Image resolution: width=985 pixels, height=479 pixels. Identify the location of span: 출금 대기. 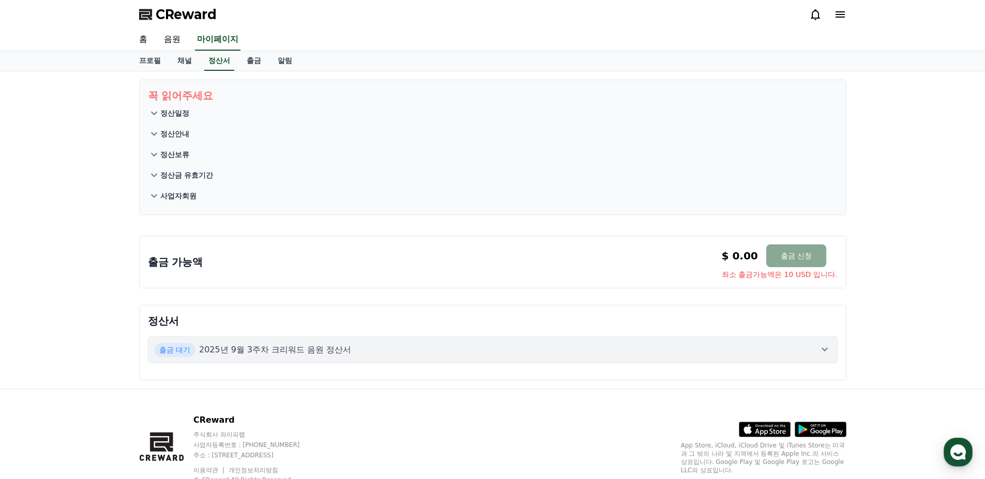
(175, 350).